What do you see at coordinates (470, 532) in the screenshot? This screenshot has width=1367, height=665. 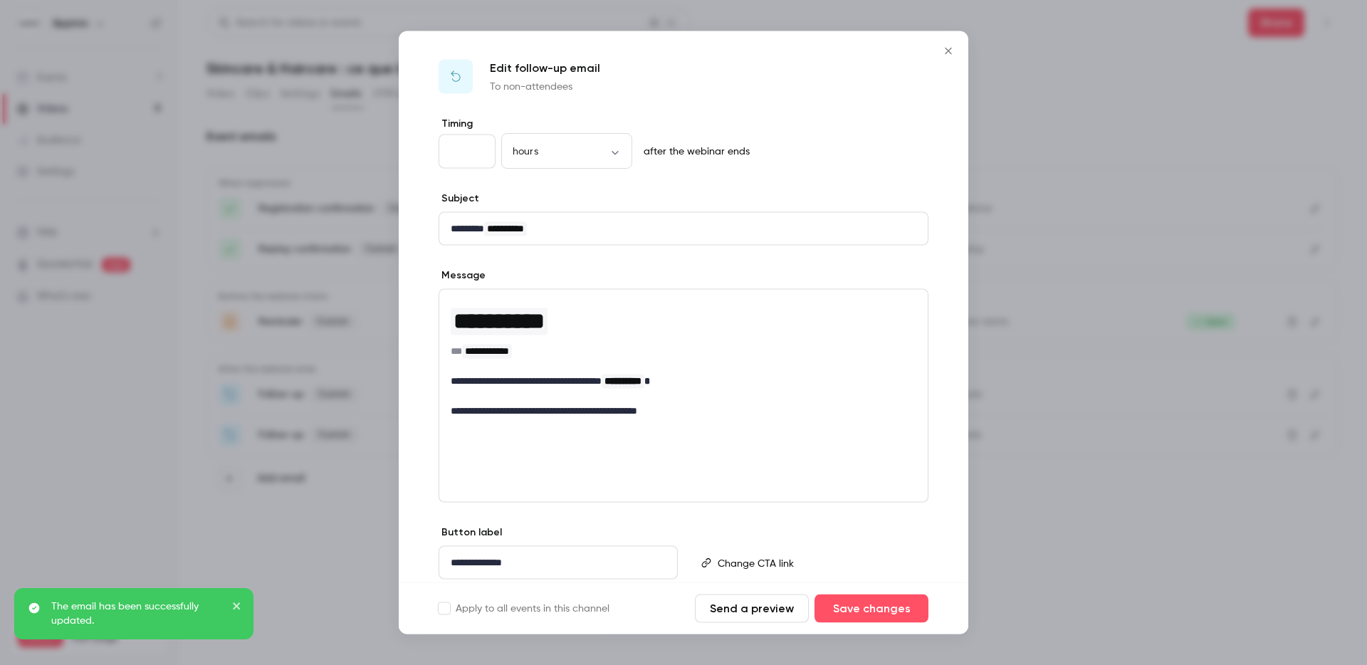 I see `label: Button label` at bounding box center [470, 532].